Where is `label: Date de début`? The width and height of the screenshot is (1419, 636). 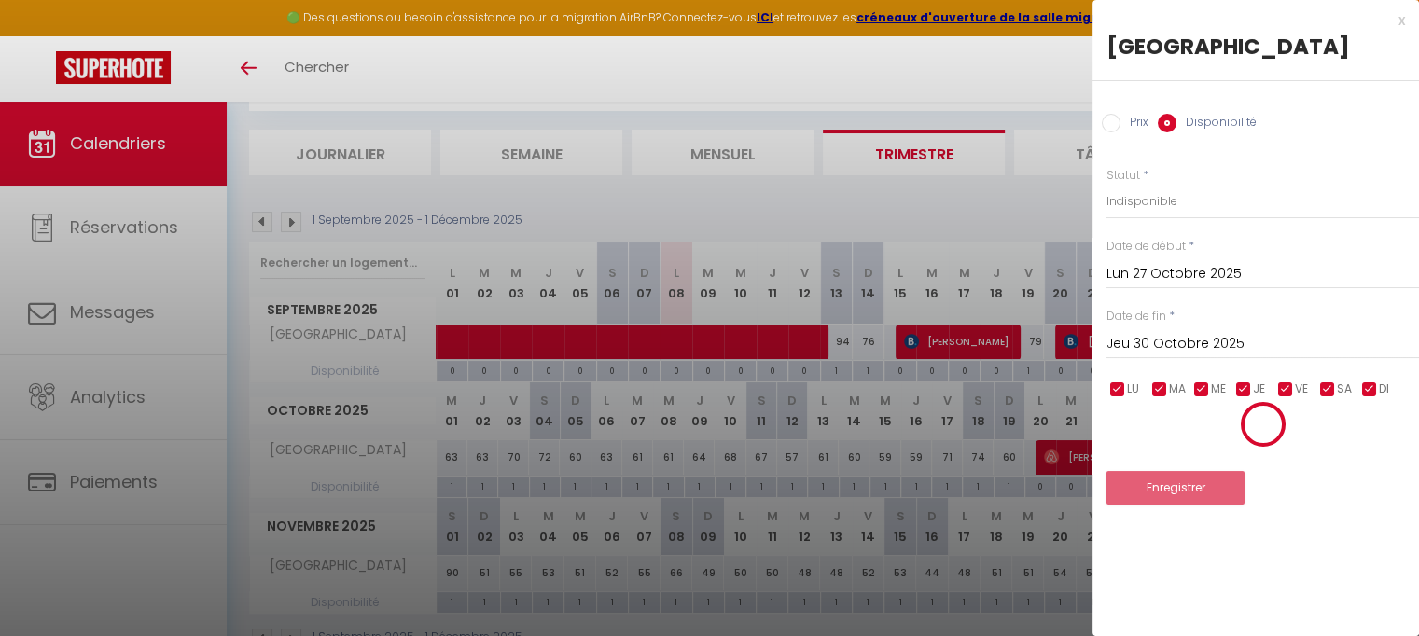
label: Date de début is located at coordinates (1146, 246).